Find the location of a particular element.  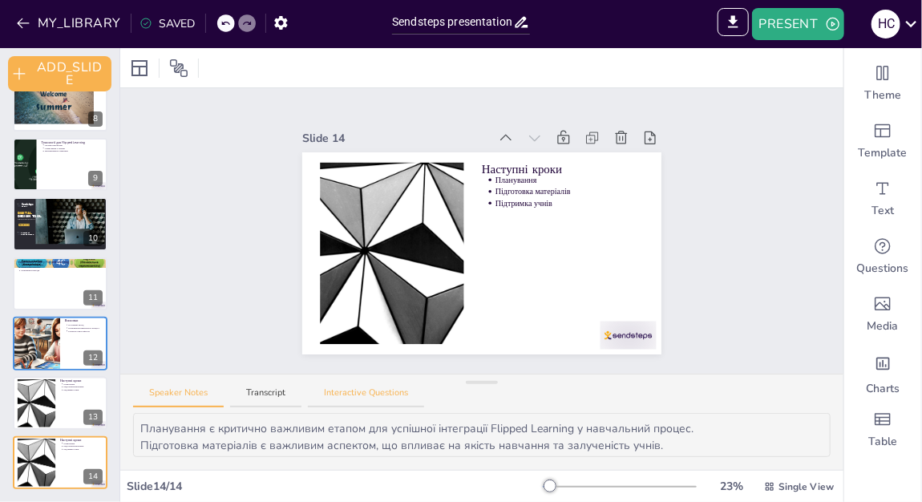

p: Онлайн-платформи is located at coordinates (74, 145).